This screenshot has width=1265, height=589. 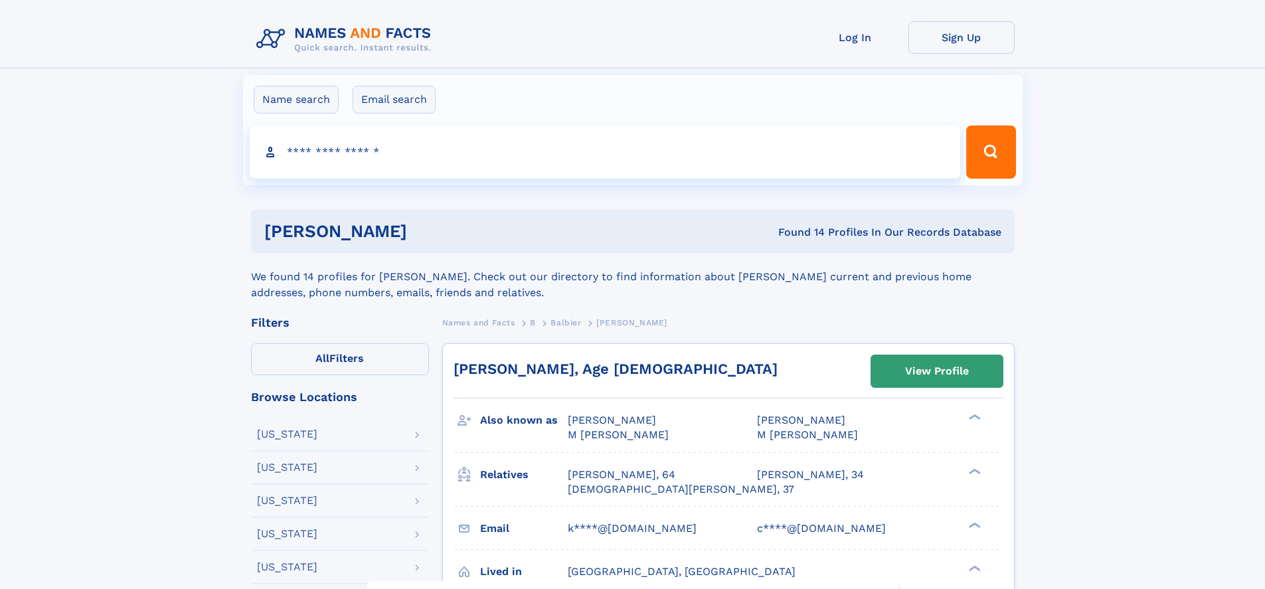 I want to click on div: Browse Locations, so click(x=340, y=397).